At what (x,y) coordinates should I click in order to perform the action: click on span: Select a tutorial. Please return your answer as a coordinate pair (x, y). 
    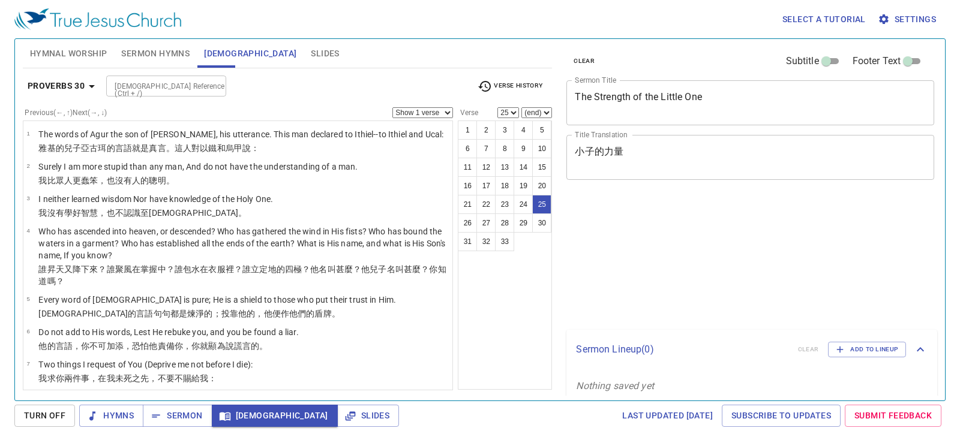
    Looking at the image, I should click on (824, 19).